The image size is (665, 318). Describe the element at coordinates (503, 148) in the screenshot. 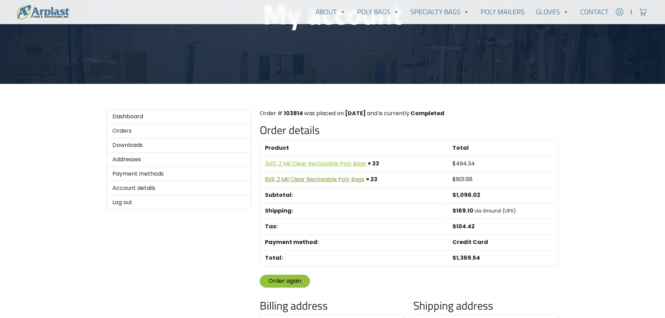

I see `th: Total` at that location.